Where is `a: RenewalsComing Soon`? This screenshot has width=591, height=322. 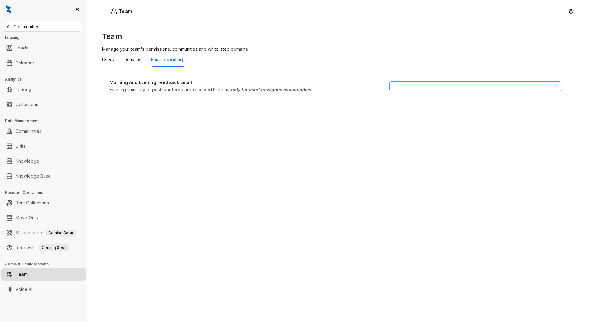
a: RenewalsComing Soon is located at coordinates (42, 248).